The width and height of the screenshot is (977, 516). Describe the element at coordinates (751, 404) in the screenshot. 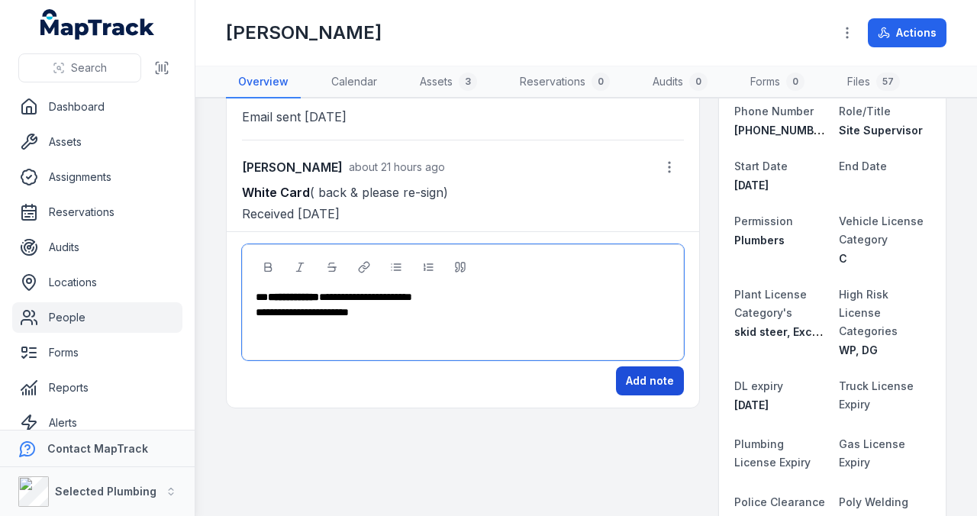

I see `time: 5/9/2028, 12:00:00 AM` at that location.